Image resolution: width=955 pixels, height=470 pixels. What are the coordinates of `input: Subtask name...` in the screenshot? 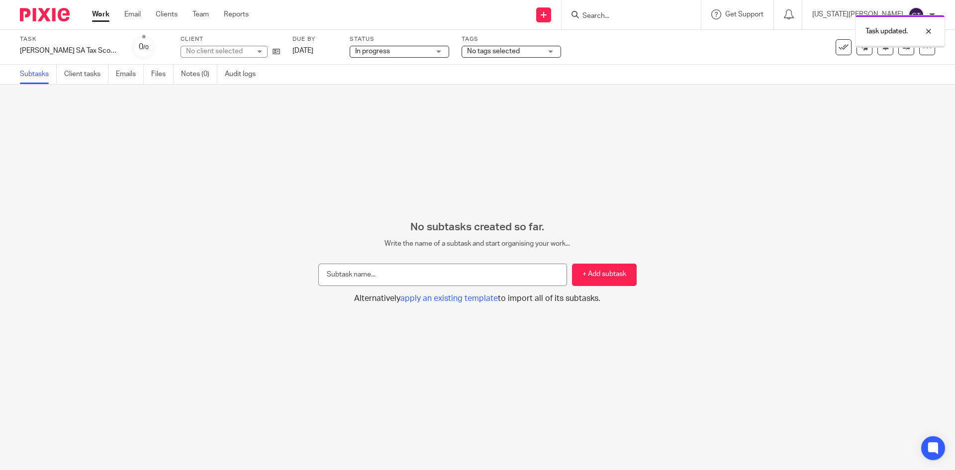 It's located at (443, 275).